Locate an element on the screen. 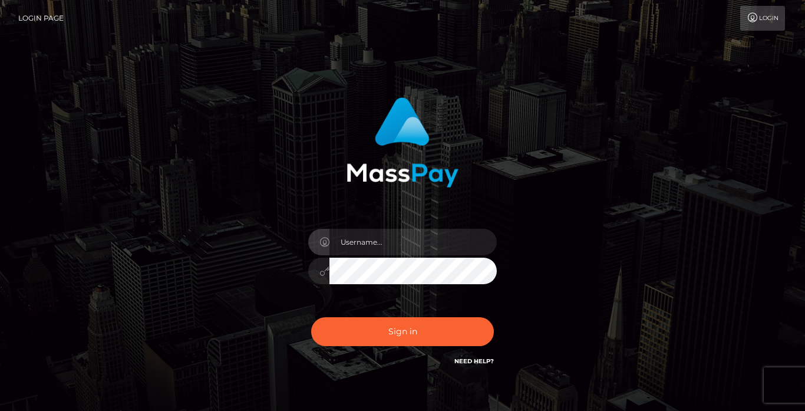 The width and height of the screenshot is (805, 411). button: Sign in is located at coordinates (402, 331).